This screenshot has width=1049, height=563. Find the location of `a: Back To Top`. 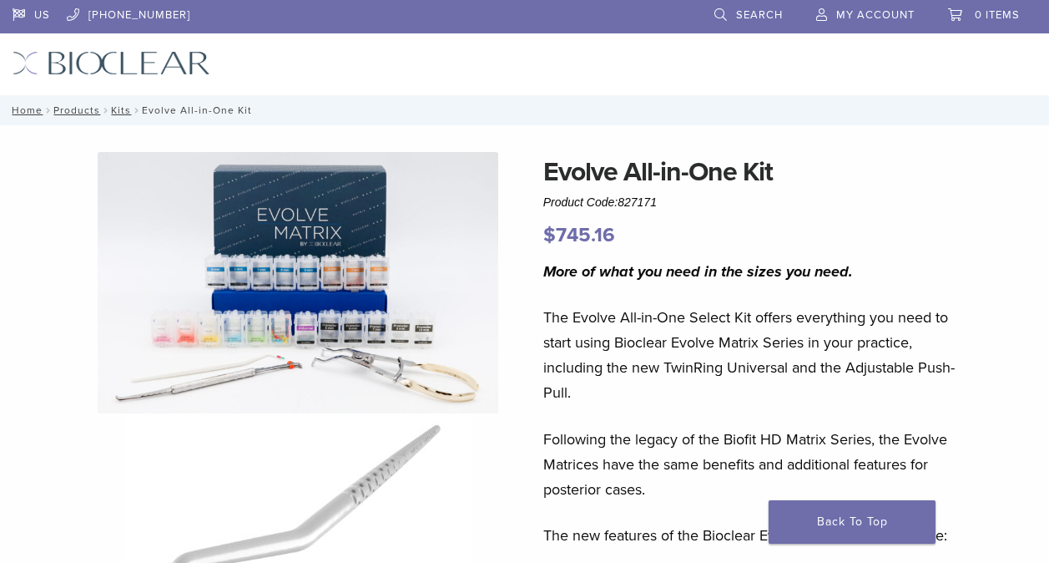

a: Back To Top is located at coordinates (852, 522).